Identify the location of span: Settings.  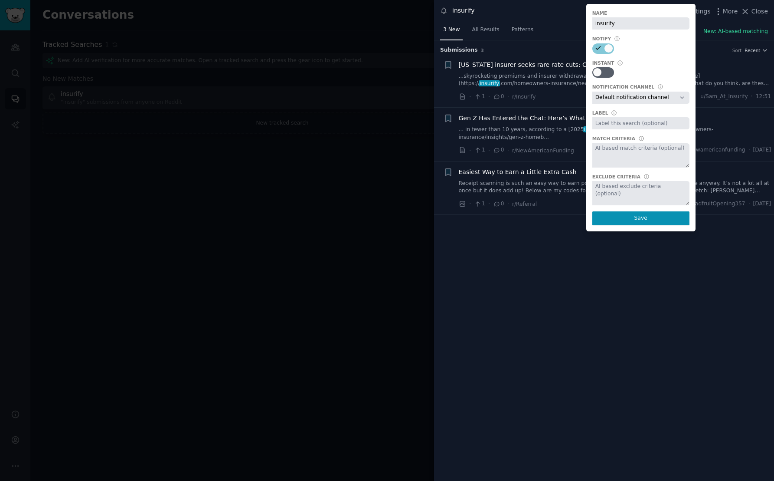
(698, 11).